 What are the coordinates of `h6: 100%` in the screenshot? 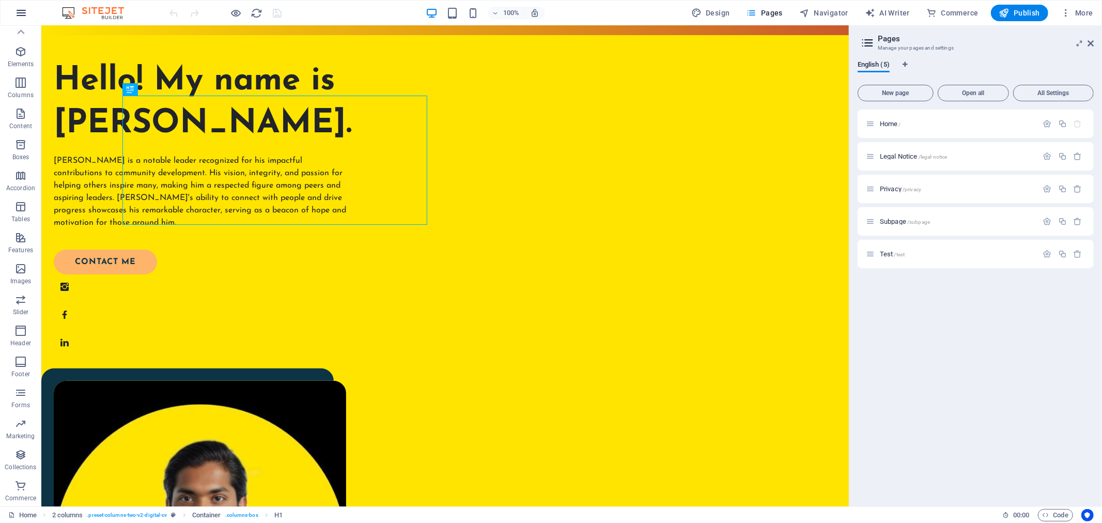 It's located at (511, 13).